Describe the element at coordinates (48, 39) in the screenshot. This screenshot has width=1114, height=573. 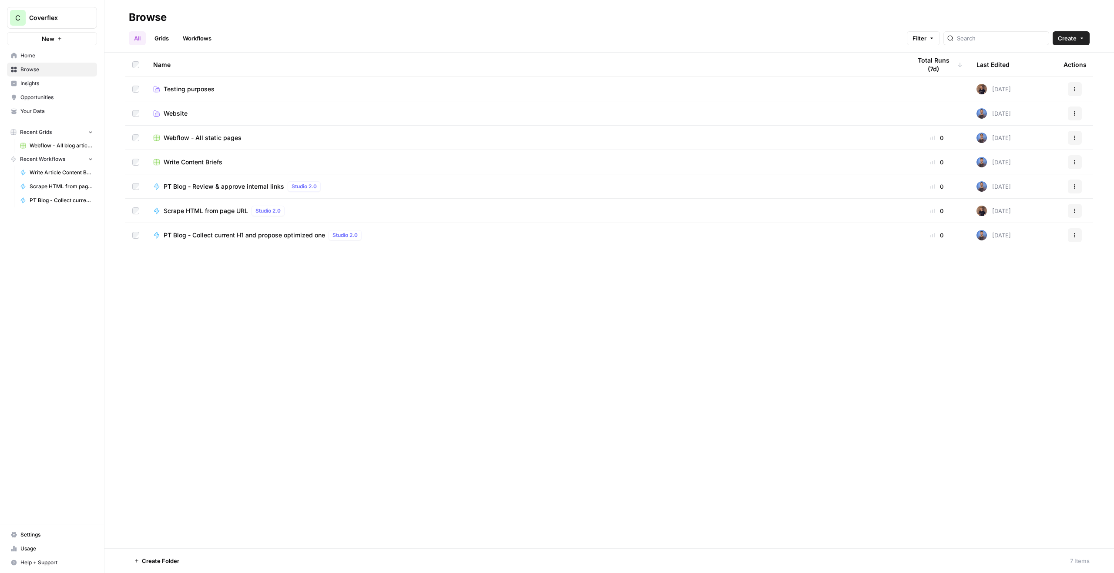
I see `span: New` at that location.